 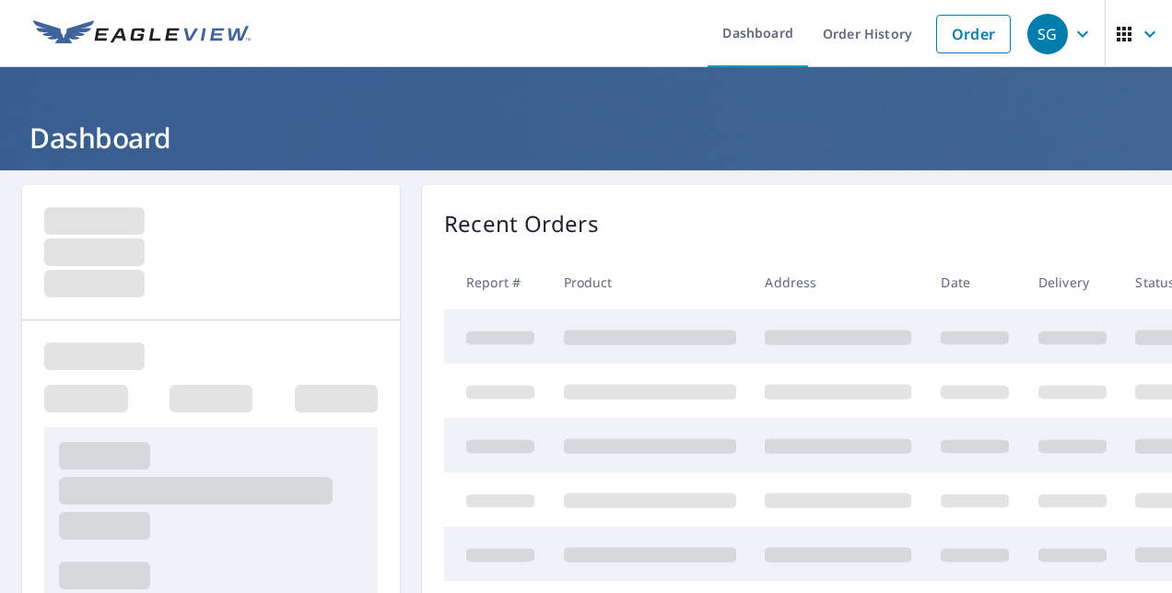 I want to click on th: Delivery, so click(x=1072, y=282).